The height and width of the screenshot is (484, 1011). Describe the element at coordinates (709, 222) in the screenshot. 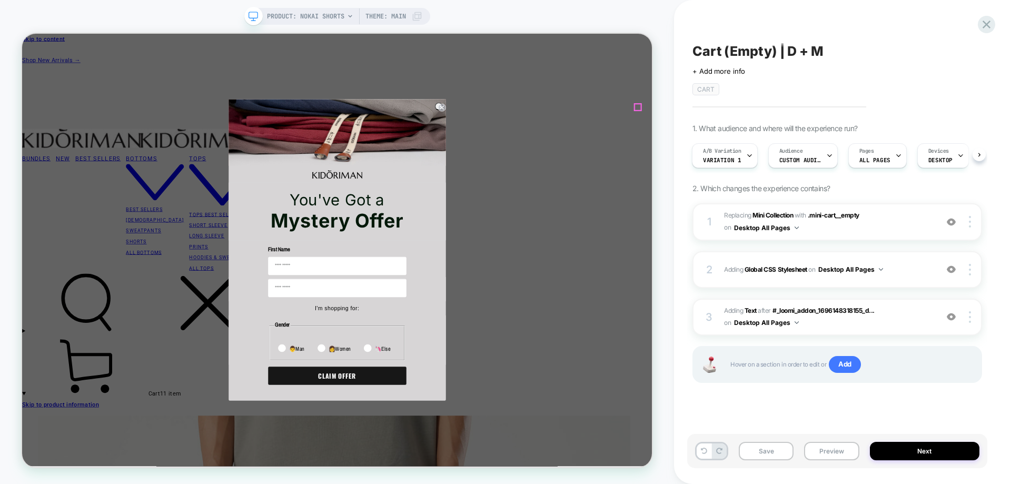

I see `div: 1` at that location.